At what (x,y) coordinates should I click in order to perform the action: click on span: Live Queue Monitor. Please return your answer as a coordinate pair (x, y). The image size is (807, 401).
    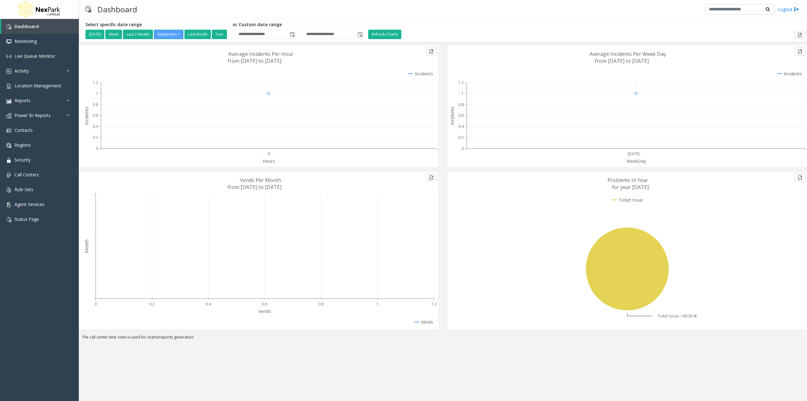
    Looking at the image, I should click on (35, 56).